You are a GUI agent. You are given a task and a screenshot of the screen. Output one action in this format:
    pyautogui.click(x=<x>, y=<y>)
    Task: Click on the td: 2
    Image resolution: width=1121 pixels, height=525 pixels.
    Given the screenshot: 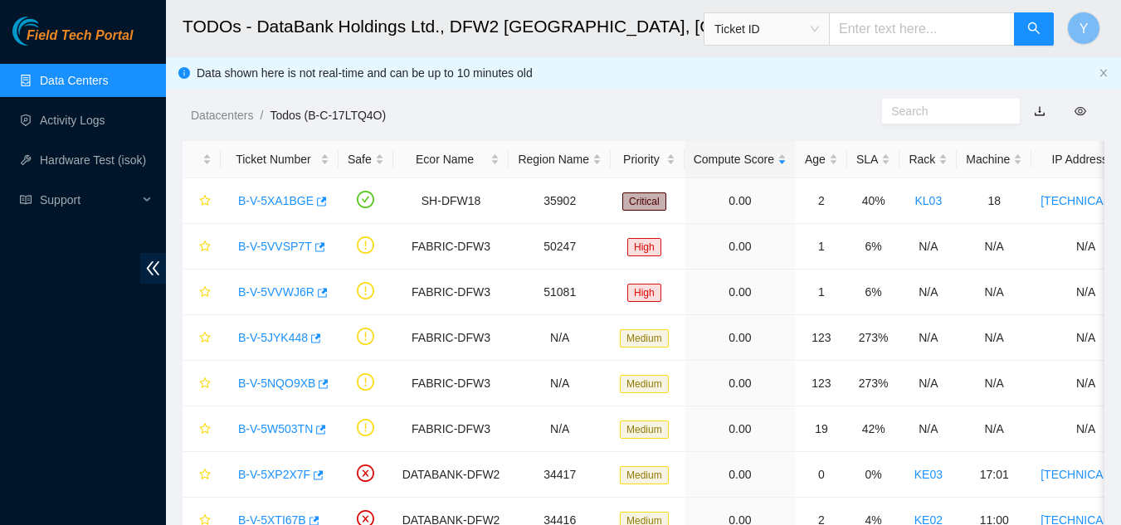 What is the action you would take?
    pyautogui.click(x=821, y=201)
    